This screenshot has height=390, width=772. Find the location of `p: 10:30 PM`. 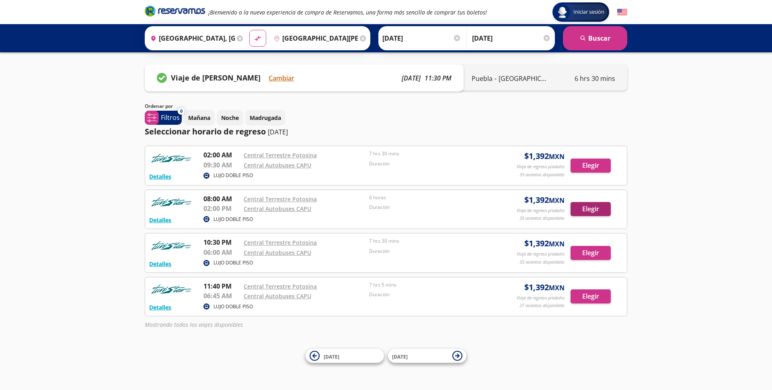

p: 10:30 PM is located at coordinates (222, 242).